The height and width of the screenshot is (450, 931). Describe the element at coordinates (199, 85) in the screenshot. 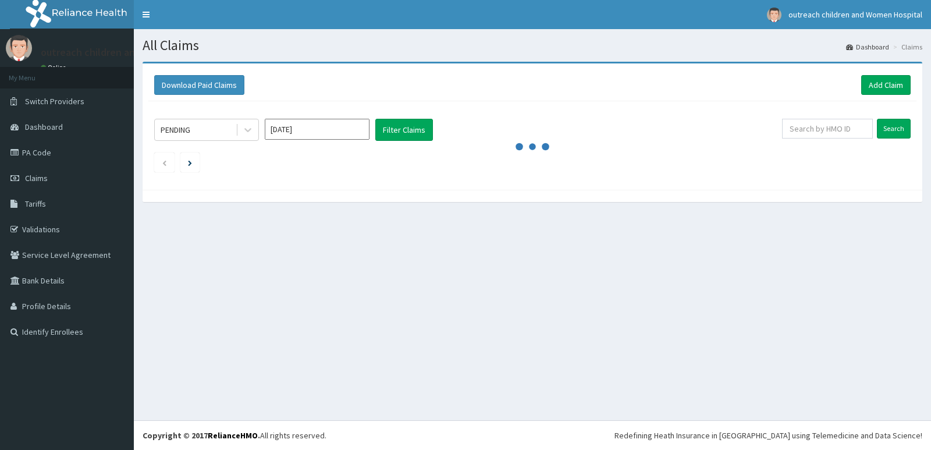

I see `button: Download Paid Claims` at that location.